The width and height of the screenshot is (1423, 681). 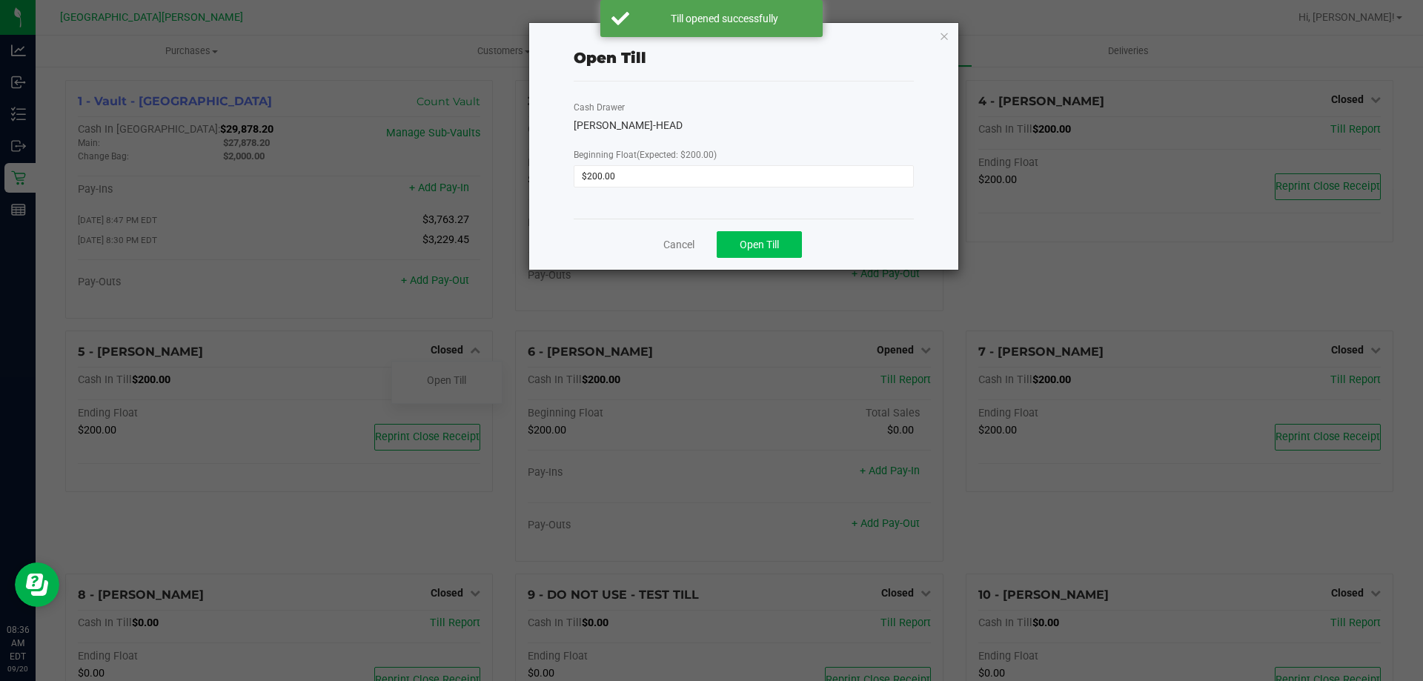 I want to click on div: Till opened successfully, so click(x=724, y=19).